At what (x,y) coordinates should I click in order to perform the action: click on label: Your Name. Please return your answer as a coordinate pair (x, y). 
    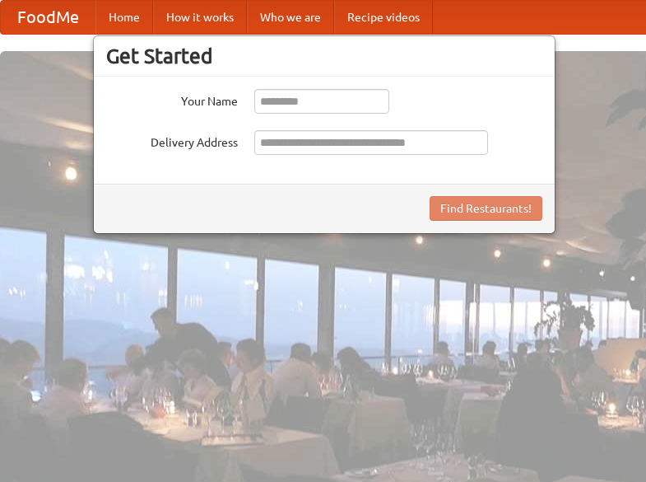
    Looking at the image, I should click on (172, 99).